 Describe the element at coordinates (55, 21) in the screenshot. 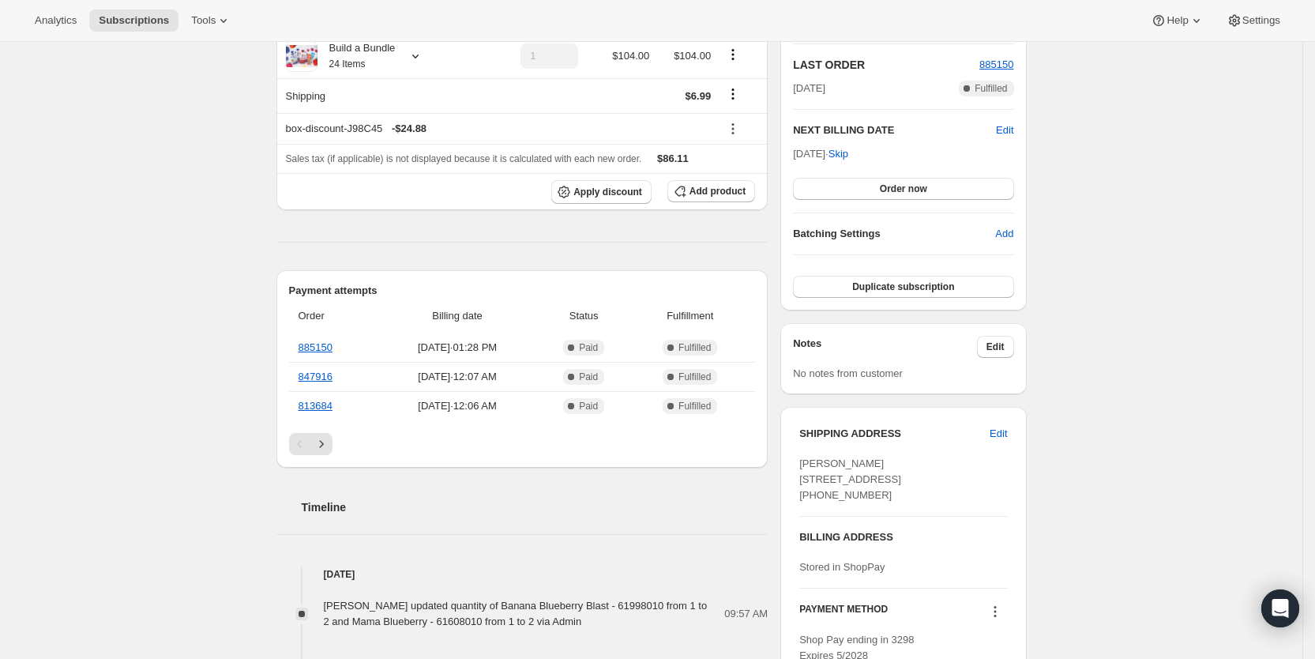

I see `span: Analytics` at that location.